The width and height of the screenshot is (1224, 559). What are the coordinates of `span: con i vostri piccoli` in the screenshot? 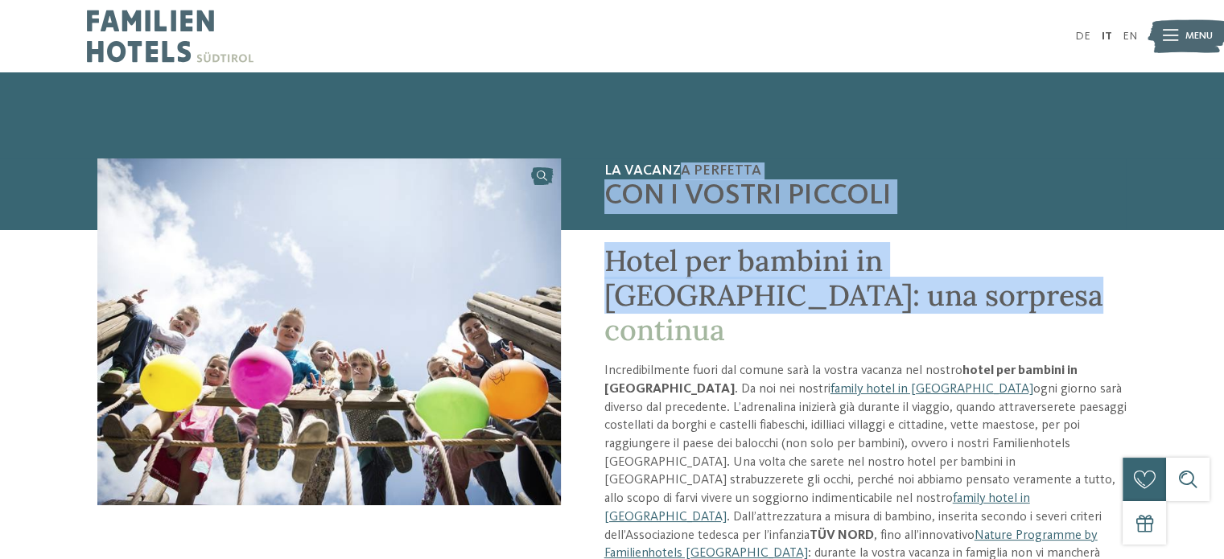 It's located at (865, 196).